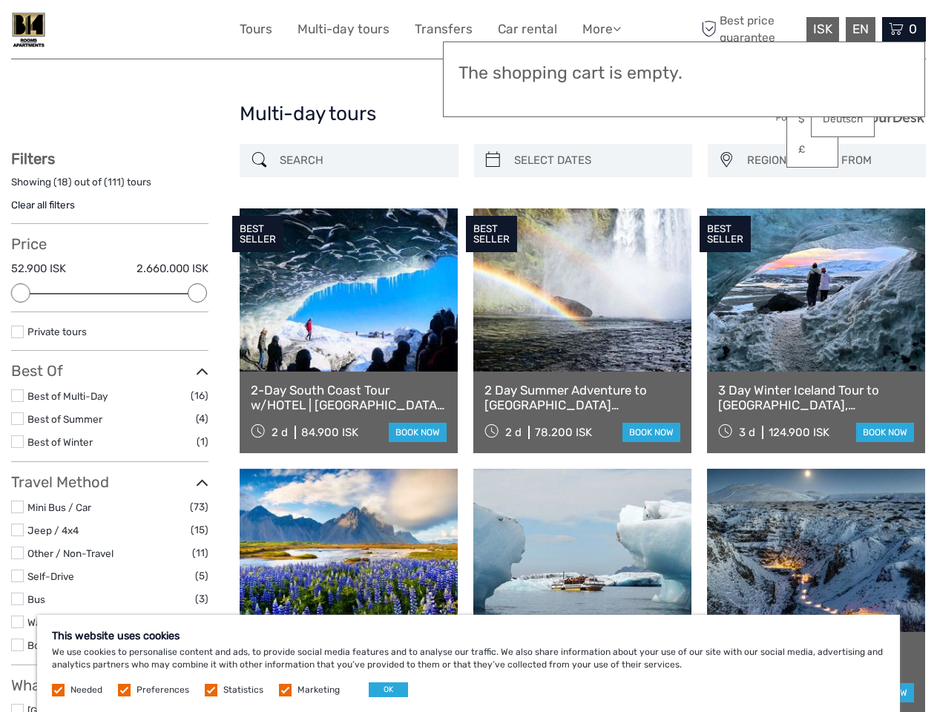  What do you see at coordinates (110, 244) in the screenshot?
I see `h3: Price` at bounding box center [110, 244].